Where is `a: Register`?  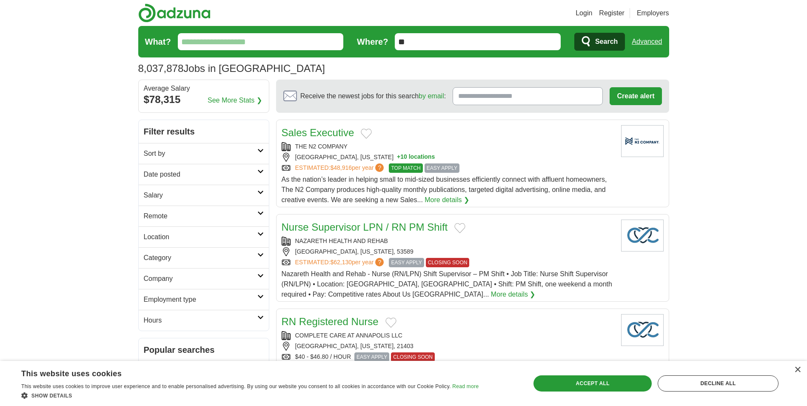 a: Register is located at coordinates (611, 13).